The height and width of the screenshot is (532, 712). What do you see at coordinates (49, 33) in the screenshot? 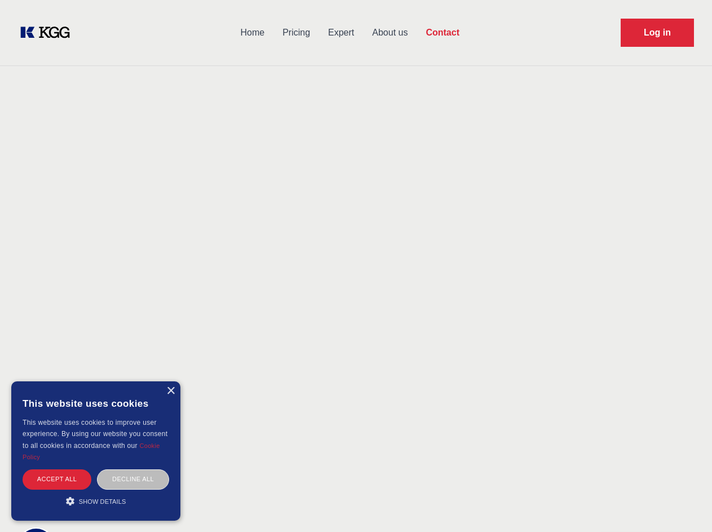
I see `a: KOL Knowledge Platform: Talk to Key External Experts (KEE)` at bounding box center [49, 33].